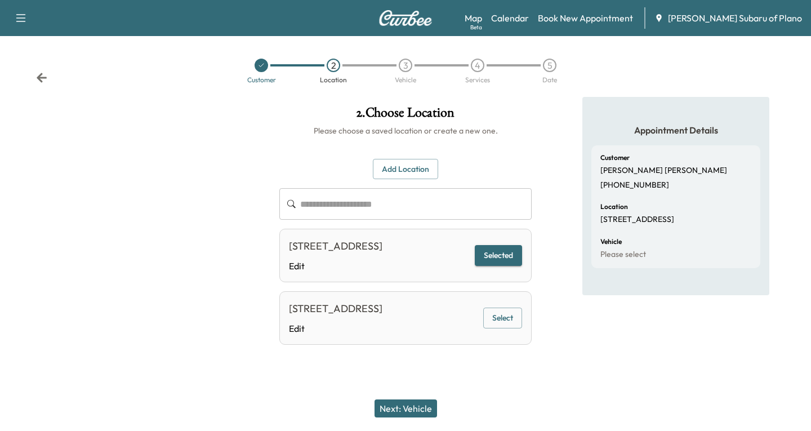 Image resolution: width=811 pixels, height=431 pixels. Describe the element at coordinates (406, 65) in the screenshot. I see `div: 3` at that location.